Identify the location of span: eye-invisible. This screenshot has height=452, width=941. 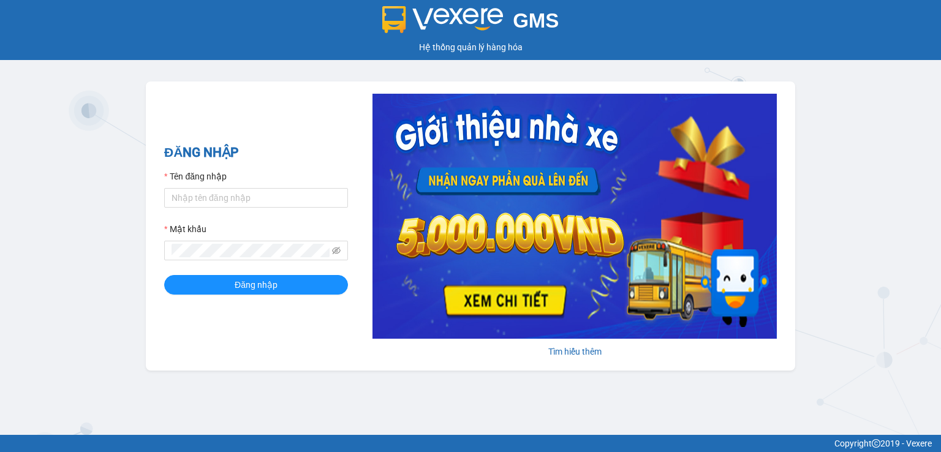
(336, 251).